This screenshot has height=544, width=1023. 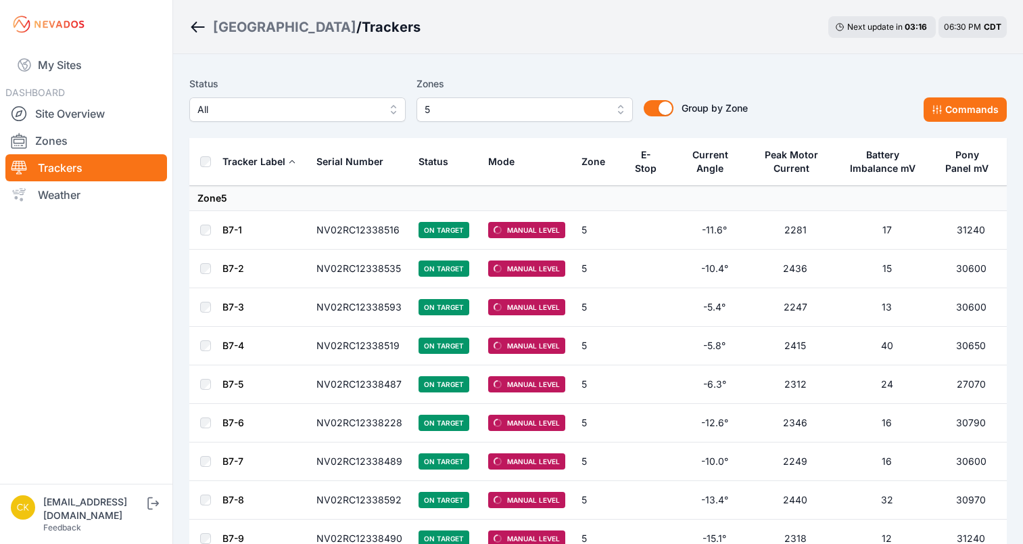 What do you see at coordinates (62, 527) in the screenshot?
I see `a: Feedback` at bounding box center [62, 527].